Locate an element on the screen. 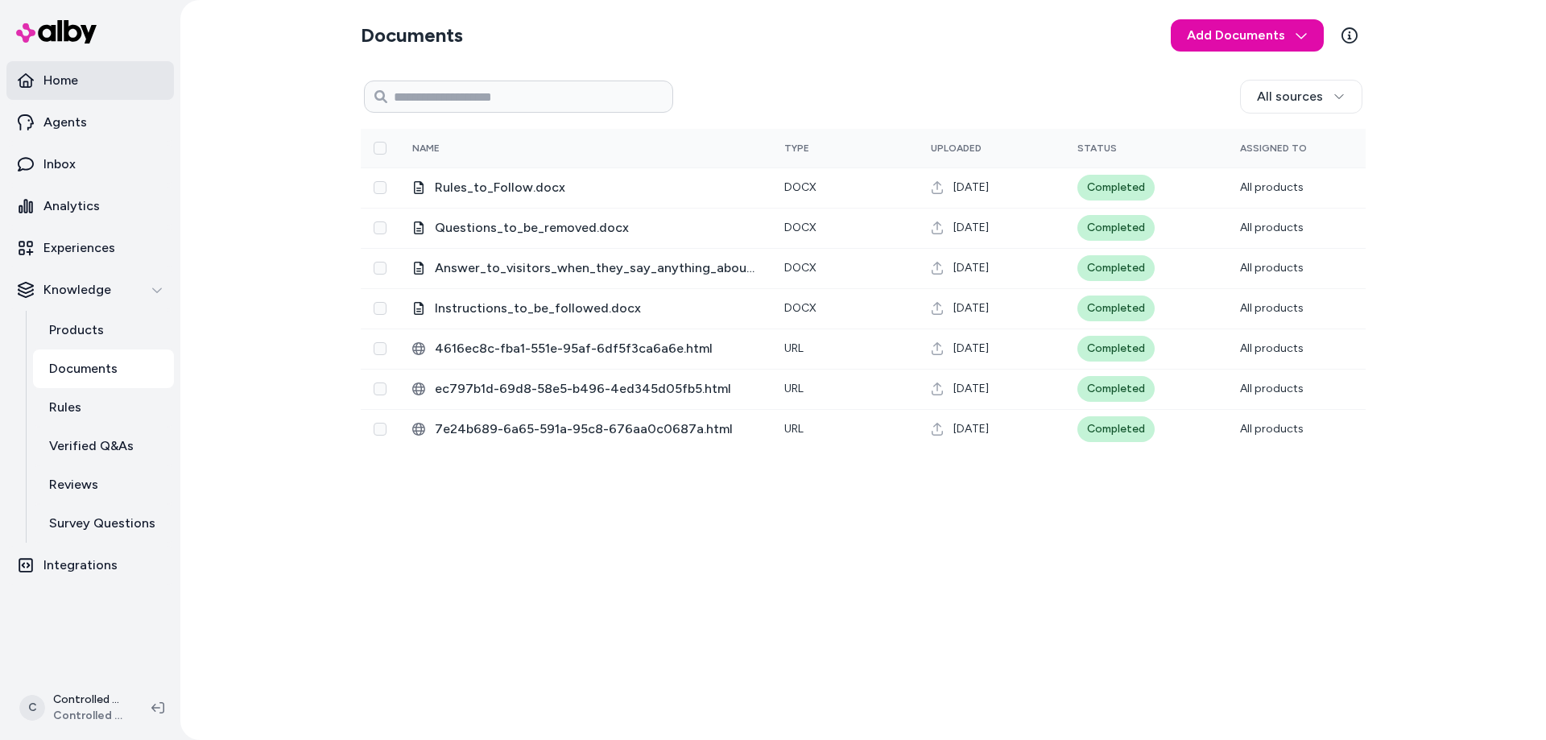 The height and width of the screenshot is (740, 1546). a: Reviews is located at coordinates (103, 485).